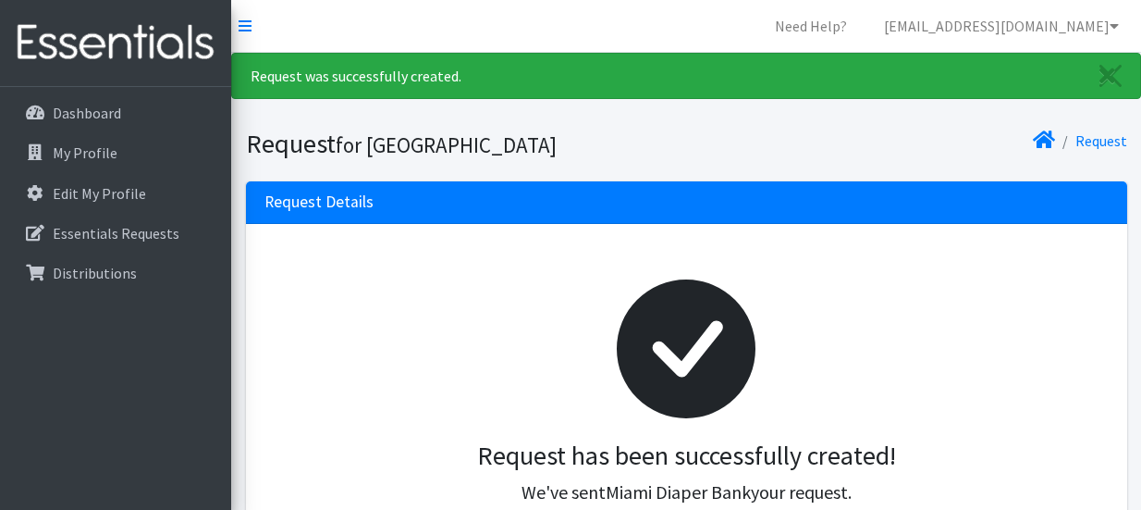 This screenshot has height=510, width=1141. What do you see at coordinates (116, 113) in the screenshot?
I see `a: Dashboard` at bounding box center [116, 113].